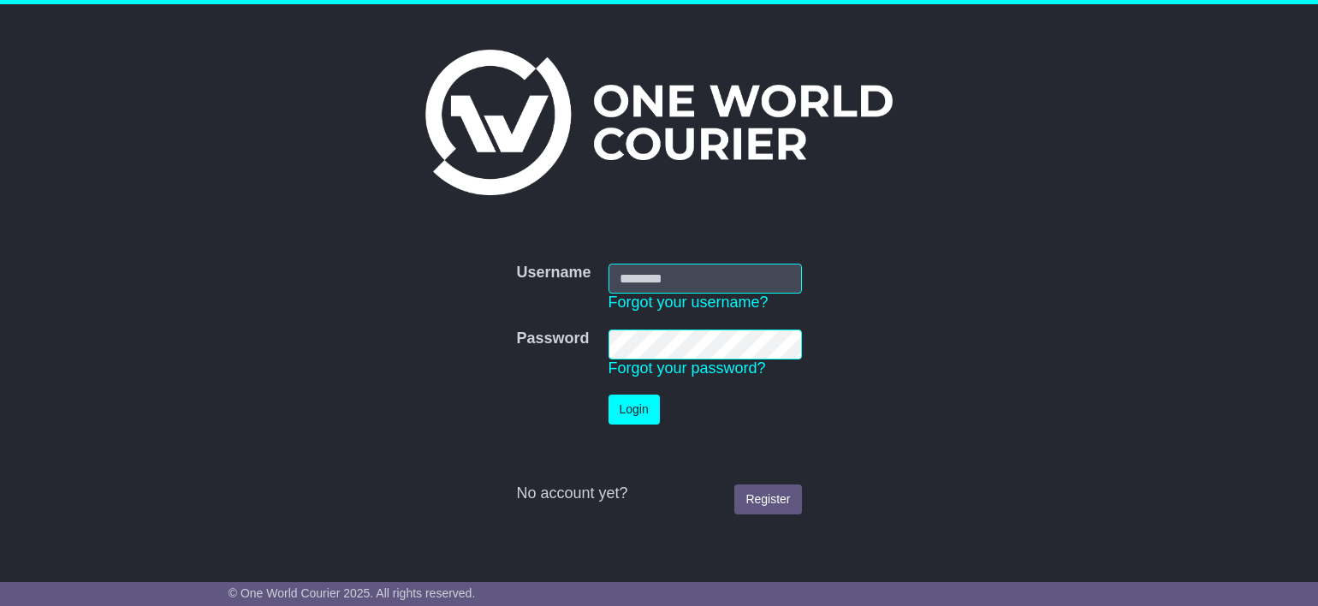  I want to click on a: Forgot your username?, so click(688, 302).